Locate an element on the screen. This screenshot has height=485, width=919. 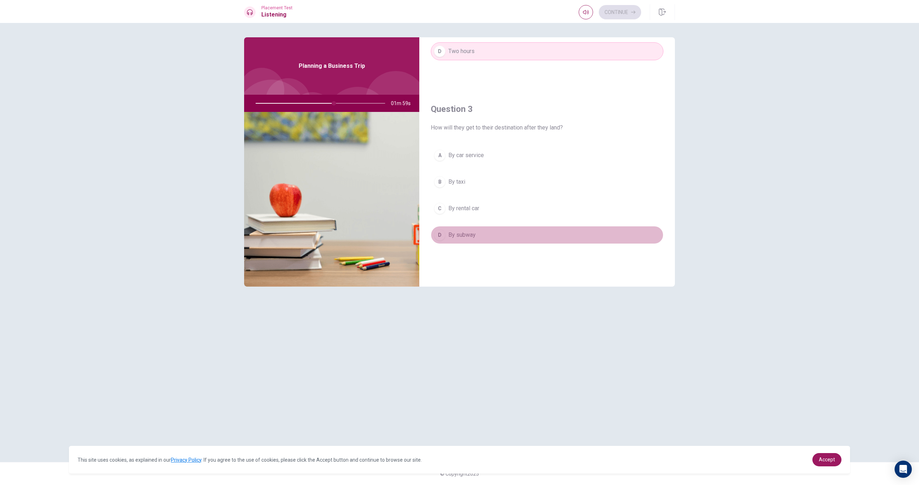
button: DTwo hours is located at coordinates (547, 51).